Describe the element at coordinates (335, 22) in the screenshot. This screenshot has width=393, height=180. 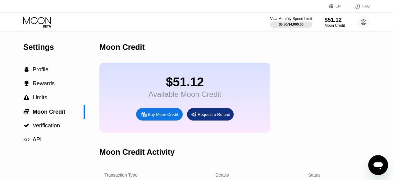
I see `div: $51.12Moon Credit` at that location.